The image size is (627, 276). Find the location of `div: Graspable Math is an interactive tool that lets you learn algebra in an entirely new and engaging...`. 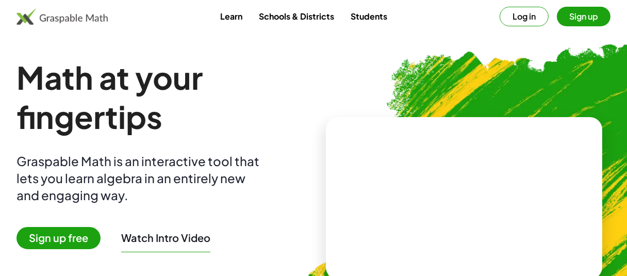

div: Graspable Math is an interactive tool that lets you learn algebra in an entirely new and engaging... is located at coordinates (140, 178).